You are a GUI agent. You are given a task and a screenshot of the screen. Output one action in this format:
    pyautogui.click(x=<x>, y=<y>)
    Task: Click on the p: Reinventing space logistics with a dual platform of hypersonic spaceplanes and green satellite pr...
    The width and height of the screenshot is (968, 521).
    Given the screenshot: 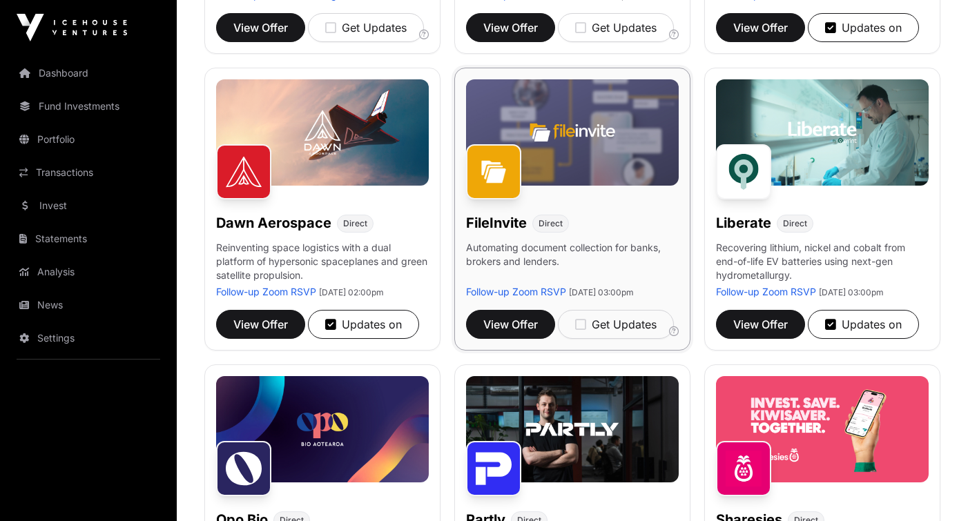 What is the action you would take?
    pyautogui.click(x=322, y=263)
    